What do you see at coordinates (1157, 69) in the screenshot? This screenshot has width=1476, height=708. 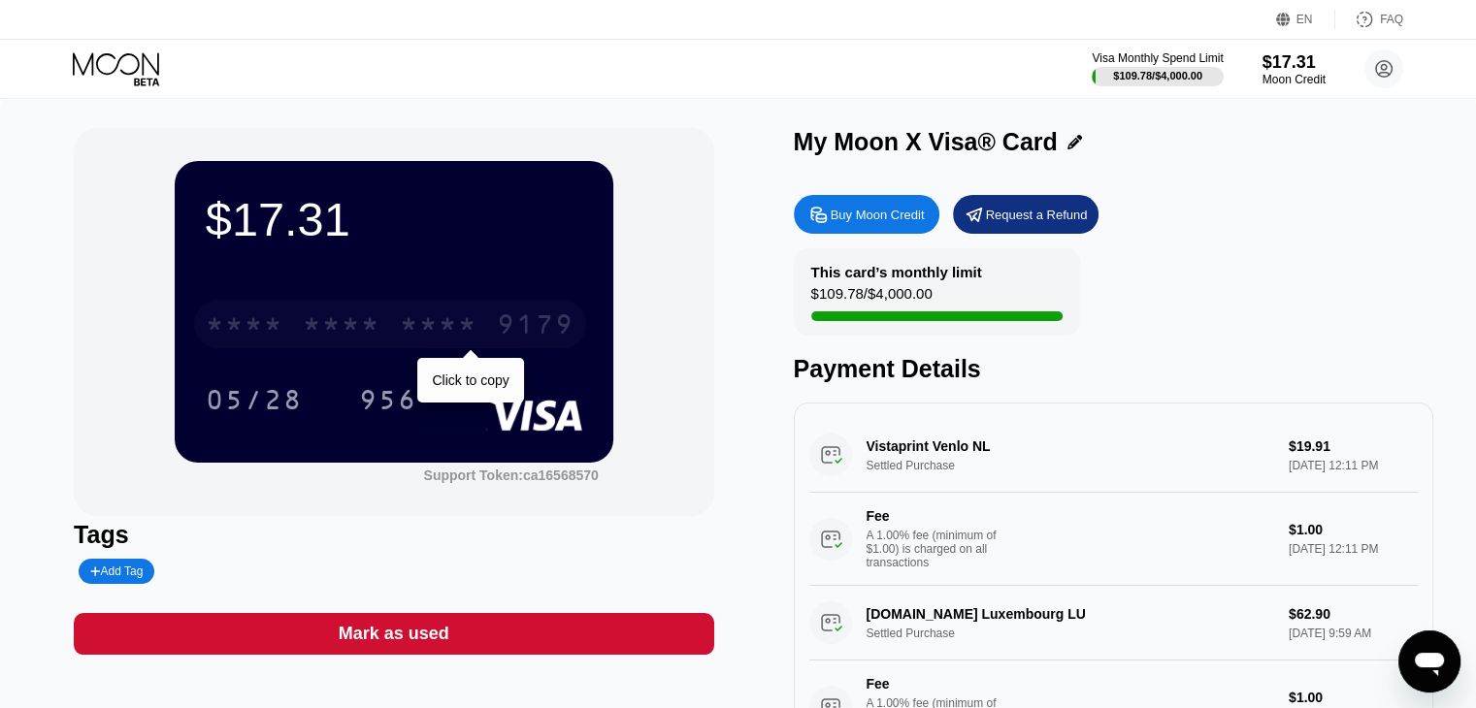 I see `div: Visa Monthly Spend Limit$109.78/$4,000.00` at bounding box center [1157, 69].